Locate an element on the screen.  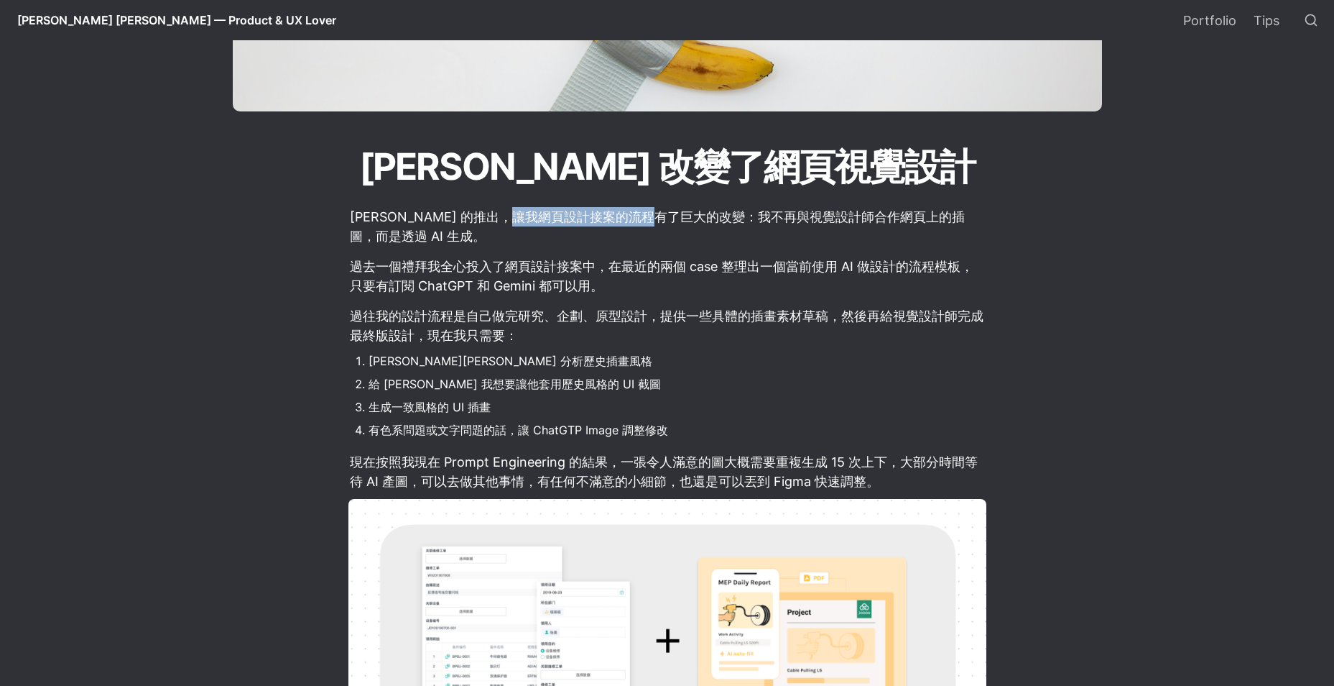
p: 現在按照我現在 Prompt Engineering 的結果，一張令人滿意的圖大概需要重複生成 15 次上下，大部分時間等待 AI 產圖，可以去做其他事情，有任何不滿意的小細節，也還是可以丟到 ... is located at coordinates (668, 471).